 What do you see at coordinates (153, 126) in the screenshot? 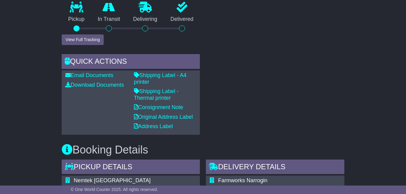
I see `a: Address Label` at bounding box center [153, 126].